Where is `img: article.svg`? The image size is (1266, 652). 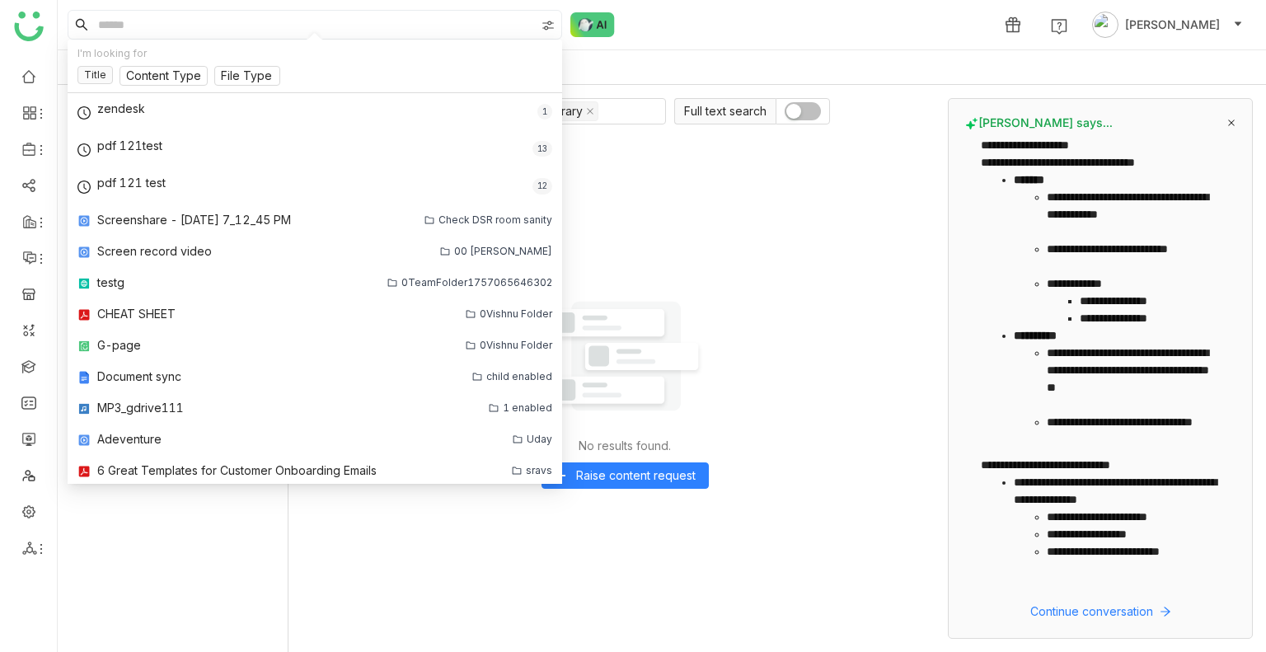
img: article.svg is located at coordinates (84, 284).